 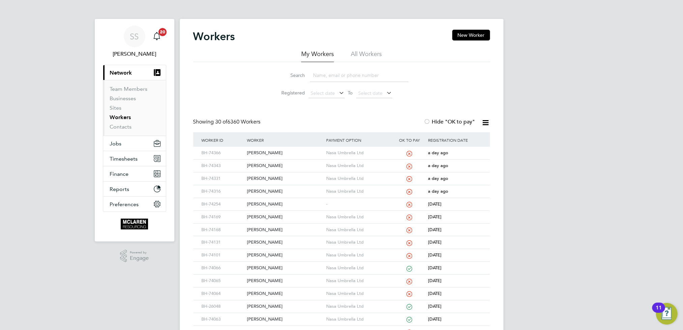 What do you see at coordinates (471, 35) in the screenshot?
I see `button: New Worker` at bounding box center [471, 35].